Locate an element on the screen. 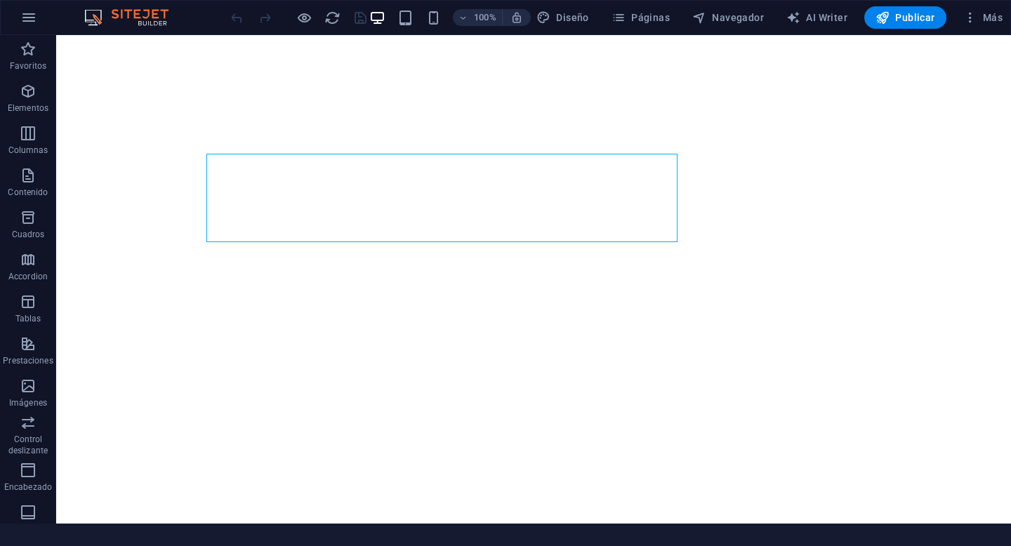  div: Diseño (Ctrl+Alt+Y) is located at coordinates (563, 18).